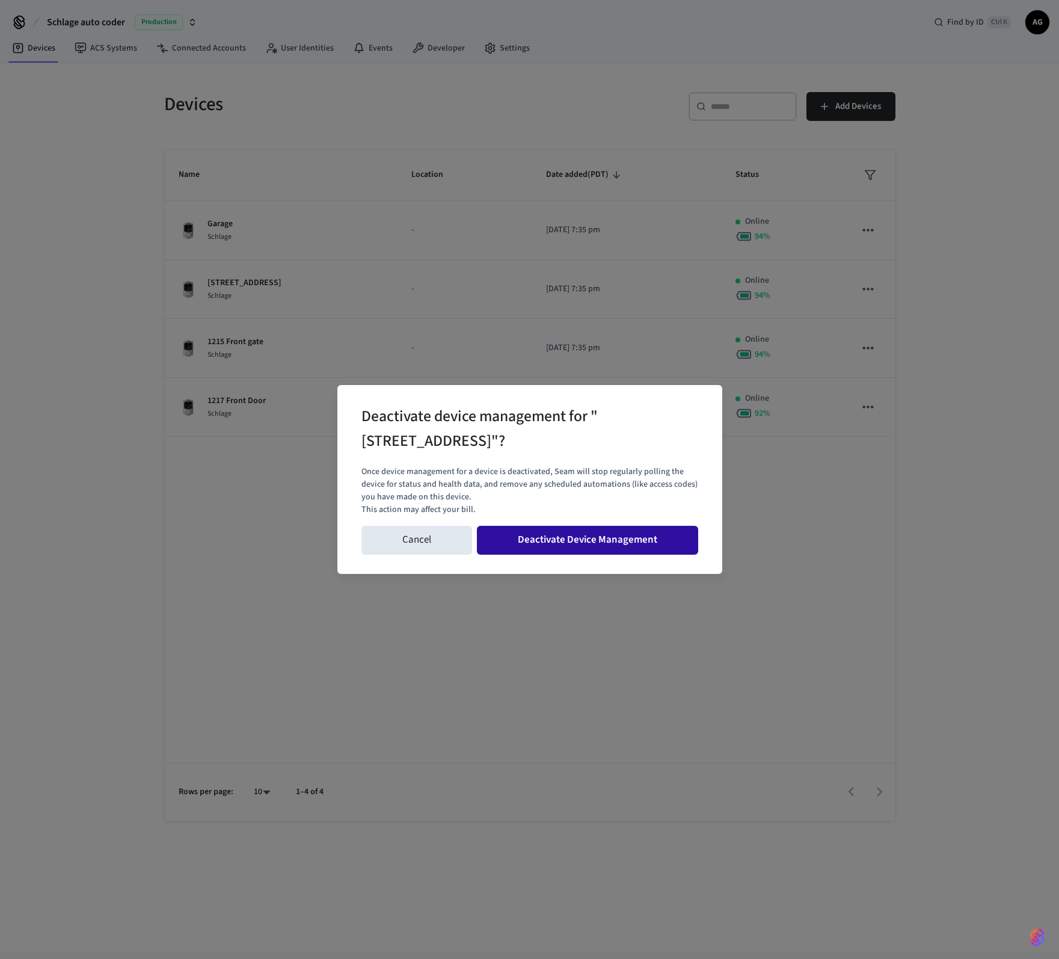  I want to click on img: SeamLogoGradient.69752ec5.svg, so click(1038, 937).